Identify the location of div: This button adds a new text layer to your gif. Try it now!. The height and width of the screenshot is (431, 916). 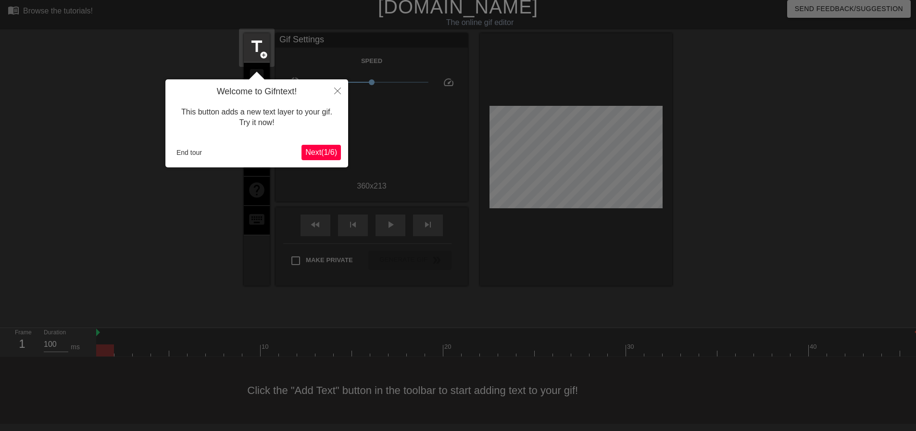
(257, 117).